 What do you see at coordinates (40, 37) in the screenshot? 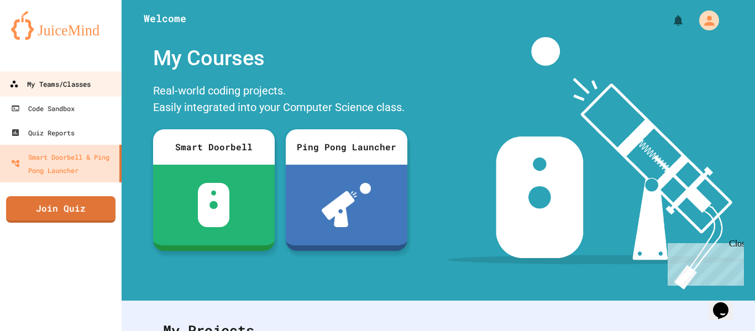
I see `div: Chat with us now!Close` at bounding box center [40, 37].